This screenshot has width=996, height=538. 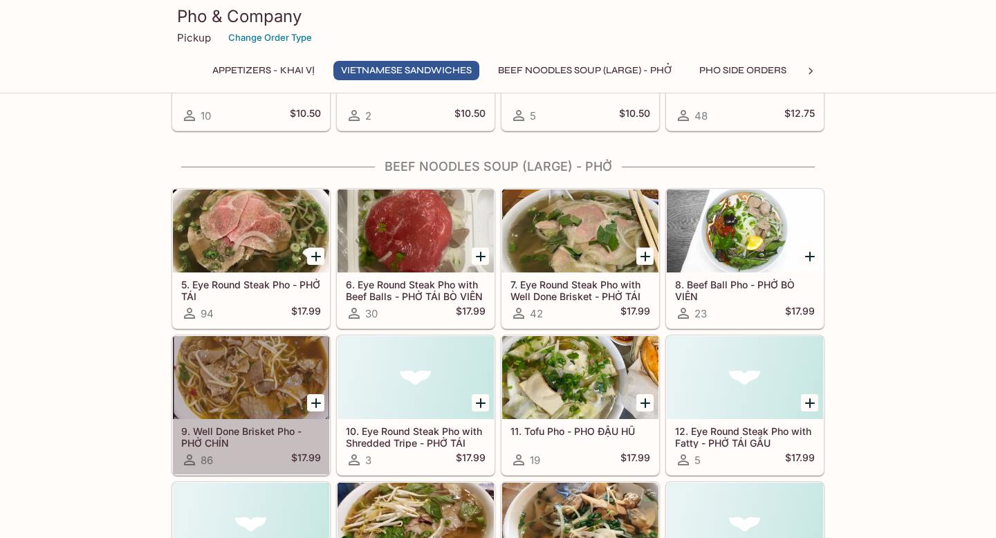 I want to click on button: Add 8. Beef Ball Pho - PHỞ BÒ VIÊN, so click(x=809, y=256).